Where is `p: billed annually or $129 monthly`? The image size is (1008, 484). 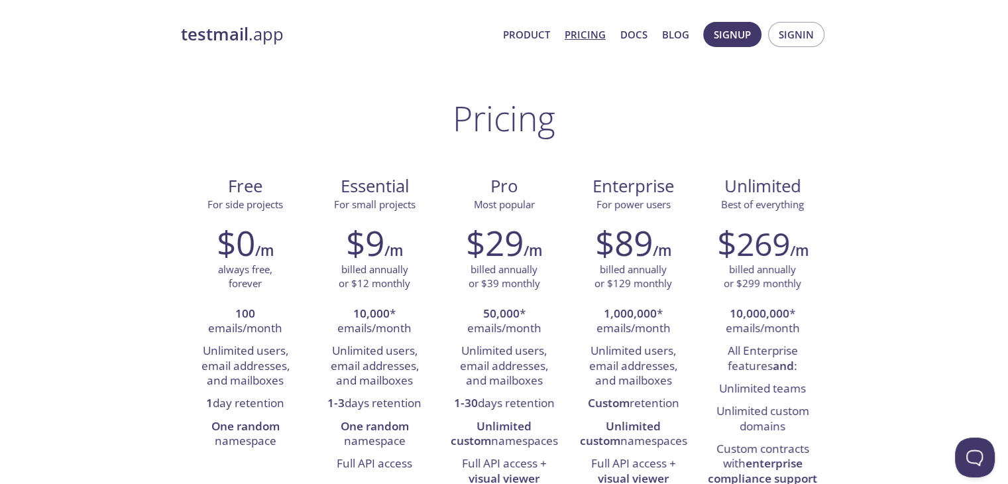 p: billed annually or $129 monthly is located at coordinates (633, 276).